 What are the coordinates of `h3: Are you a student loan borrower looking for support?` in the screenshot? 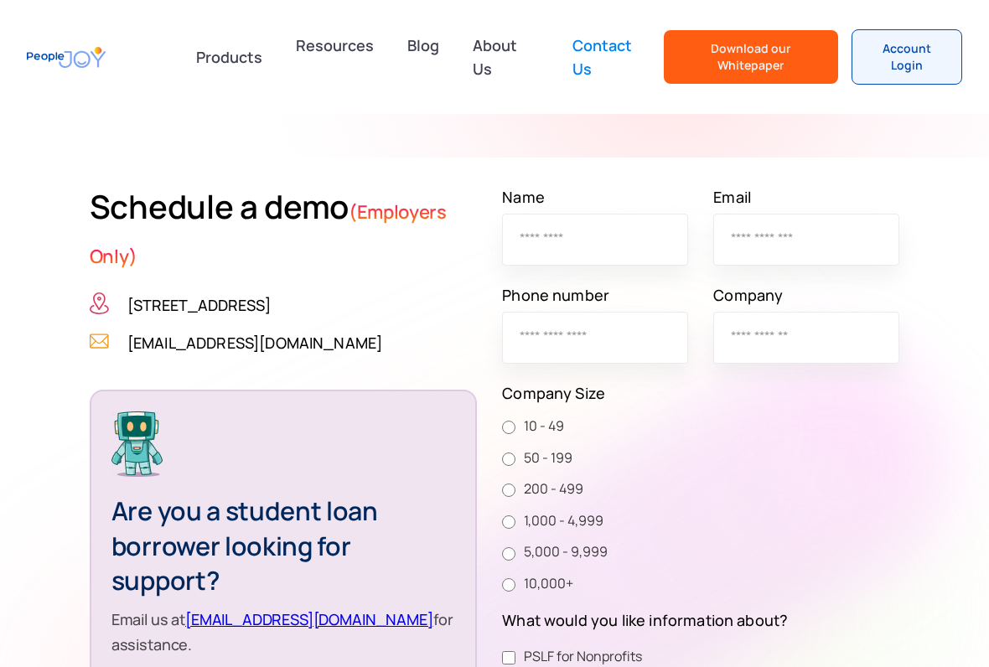 It's located at (283, 546).